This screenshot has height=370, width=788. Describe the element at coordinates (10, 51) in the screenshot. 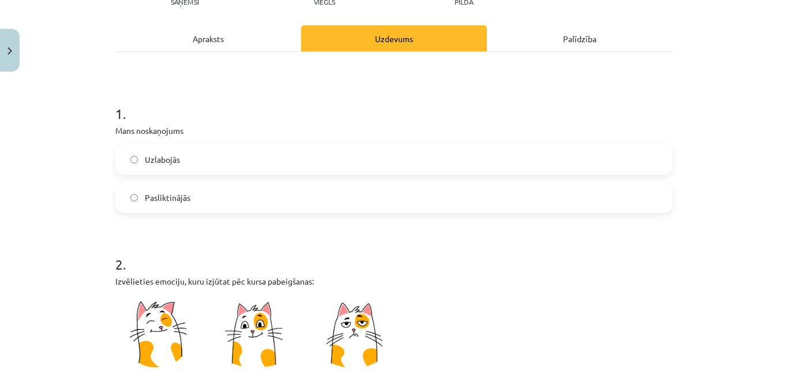

I see `img: icon-close-lesson-0947bae3869378f0d4975bcd49f059093ad1ed9edebbc8119c70593378902aed.svg` at that location.